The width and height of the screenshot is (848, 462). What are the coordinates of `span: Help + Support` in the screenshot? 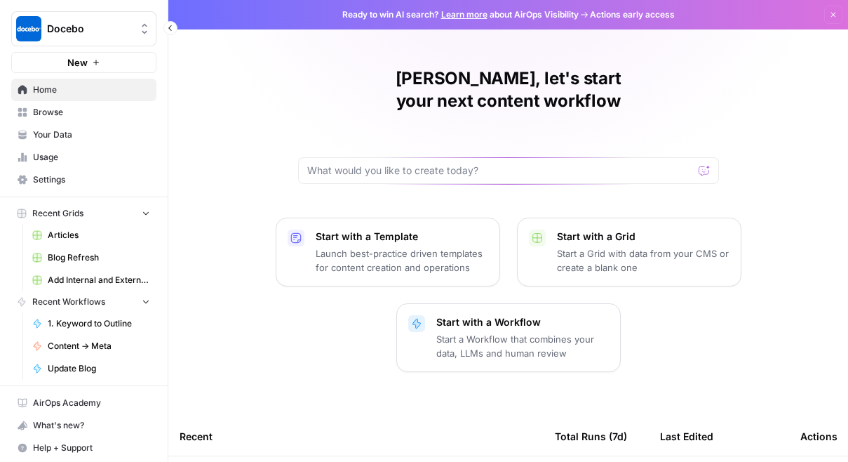 It's located at (91, 448).